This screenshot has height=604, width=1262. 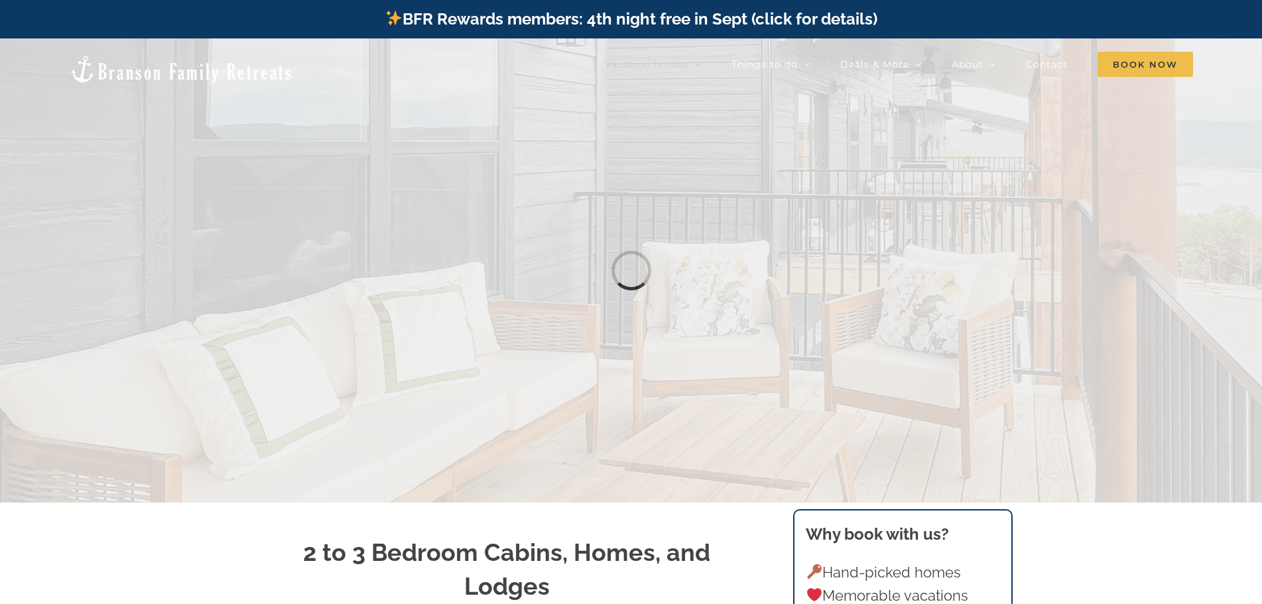 I want to click on span: About, so click(x=968, y=64).